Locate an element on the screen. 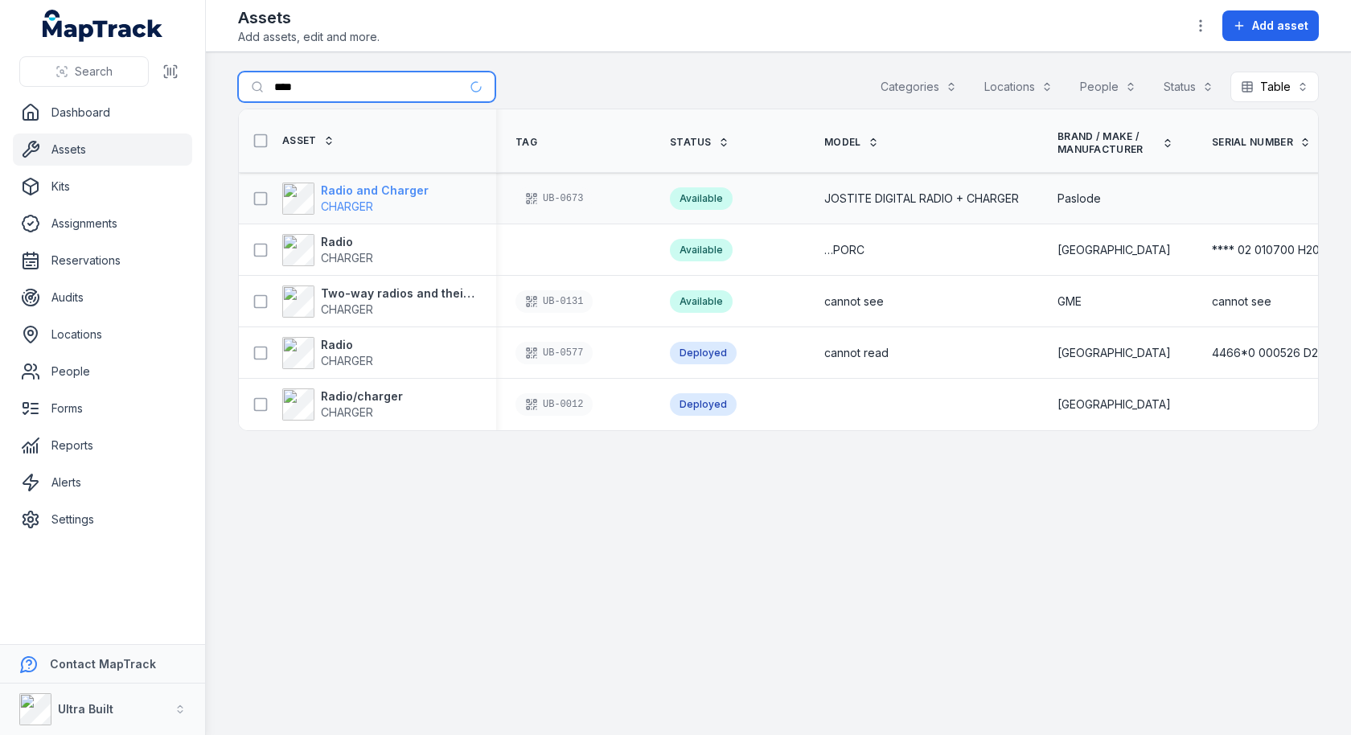 The image size is (1351, 735). span: 4466*0 000526 D2020 is located at coordinates (1275, 353).